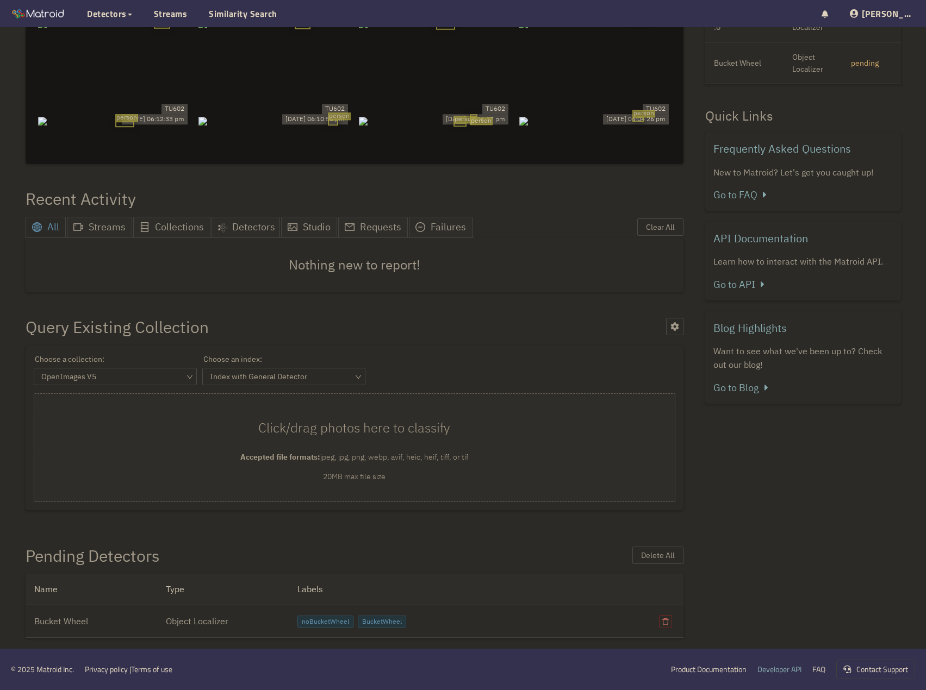 The width and height of the screenshot is (926, 690). Describe the element at coordinates (658, 556) in the screenshot. I see `span: Delete All` at that location.